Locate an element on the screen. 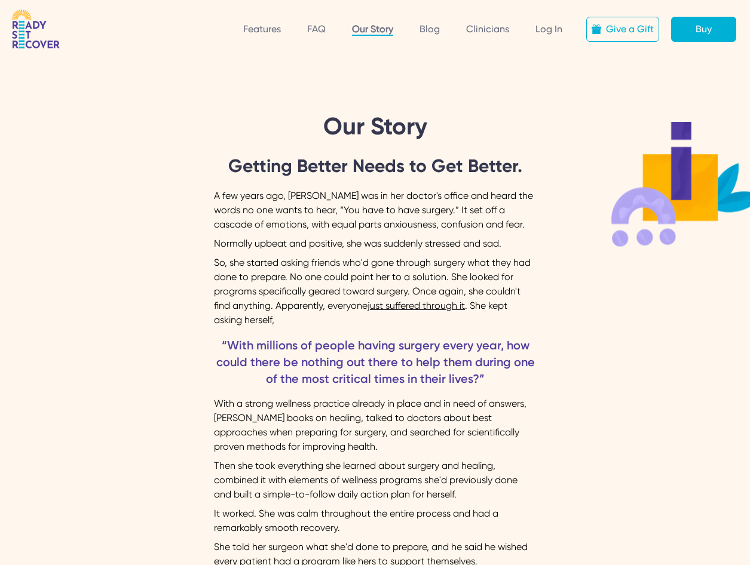 This screenshot has height=565, width=750. a: FAQ is located at coordinates (316, 29).